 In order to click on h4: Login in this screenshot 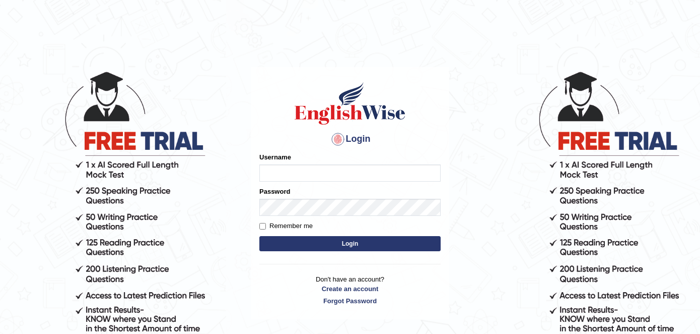, I will do `click(350, 139)`.